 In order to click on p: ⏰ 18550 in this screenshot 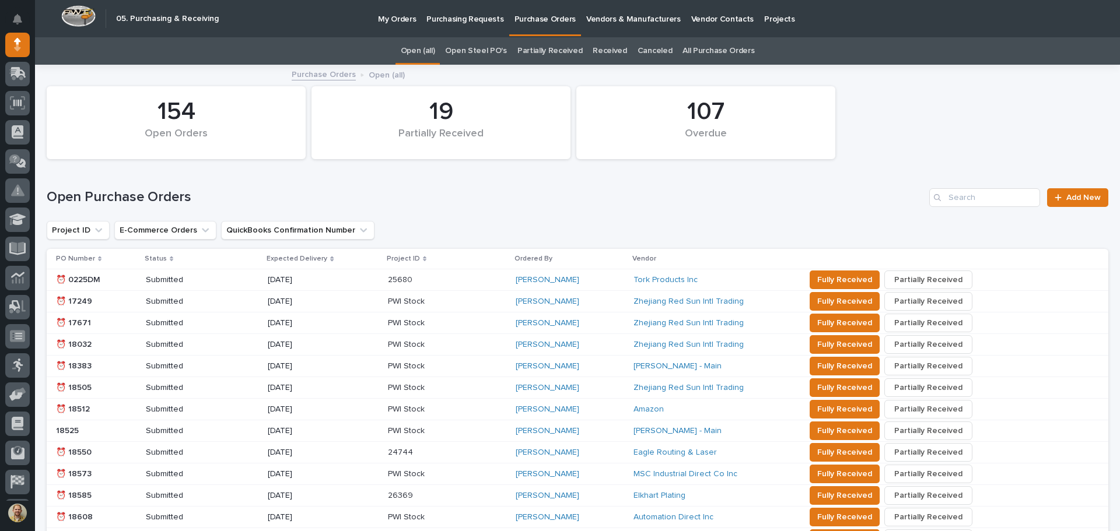, I will do `click(96, 452)`.